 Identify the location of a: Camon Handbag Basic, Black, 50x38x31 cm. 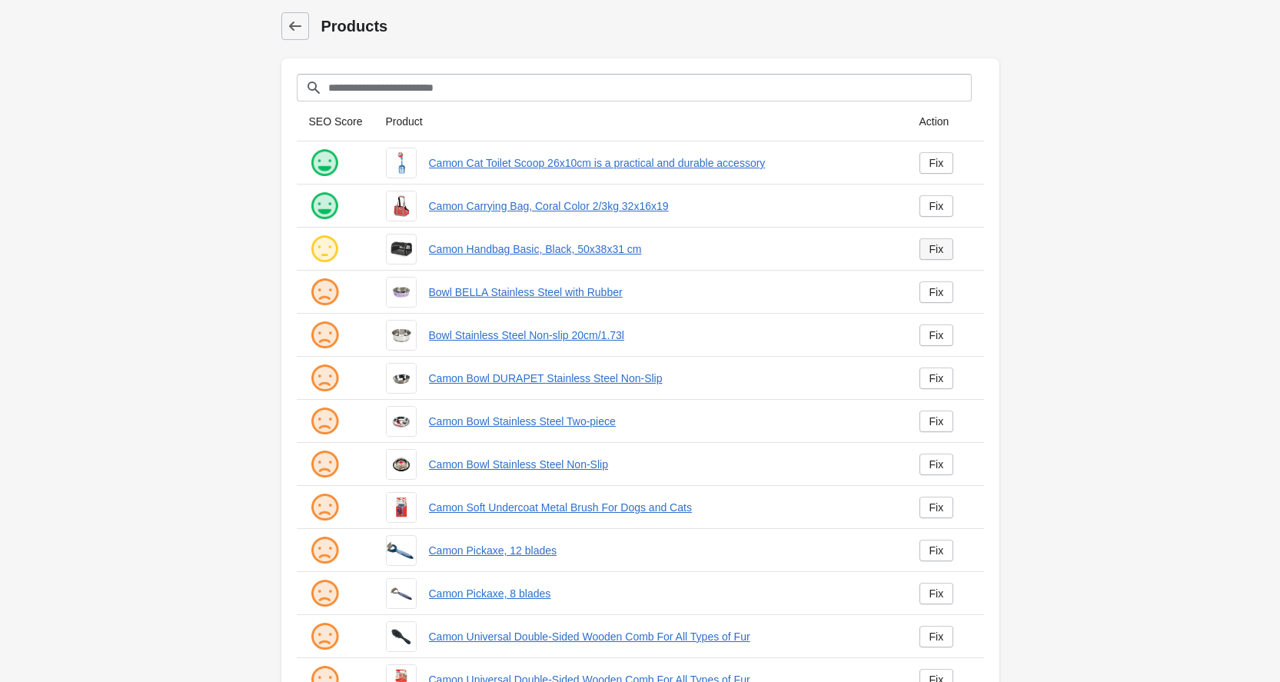
(662, 249).